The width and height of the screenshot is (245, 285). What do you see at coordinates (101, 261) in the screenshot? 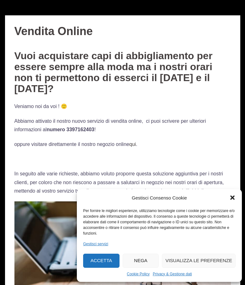
I see `button: Accetta` at bounding box center [101, 261].